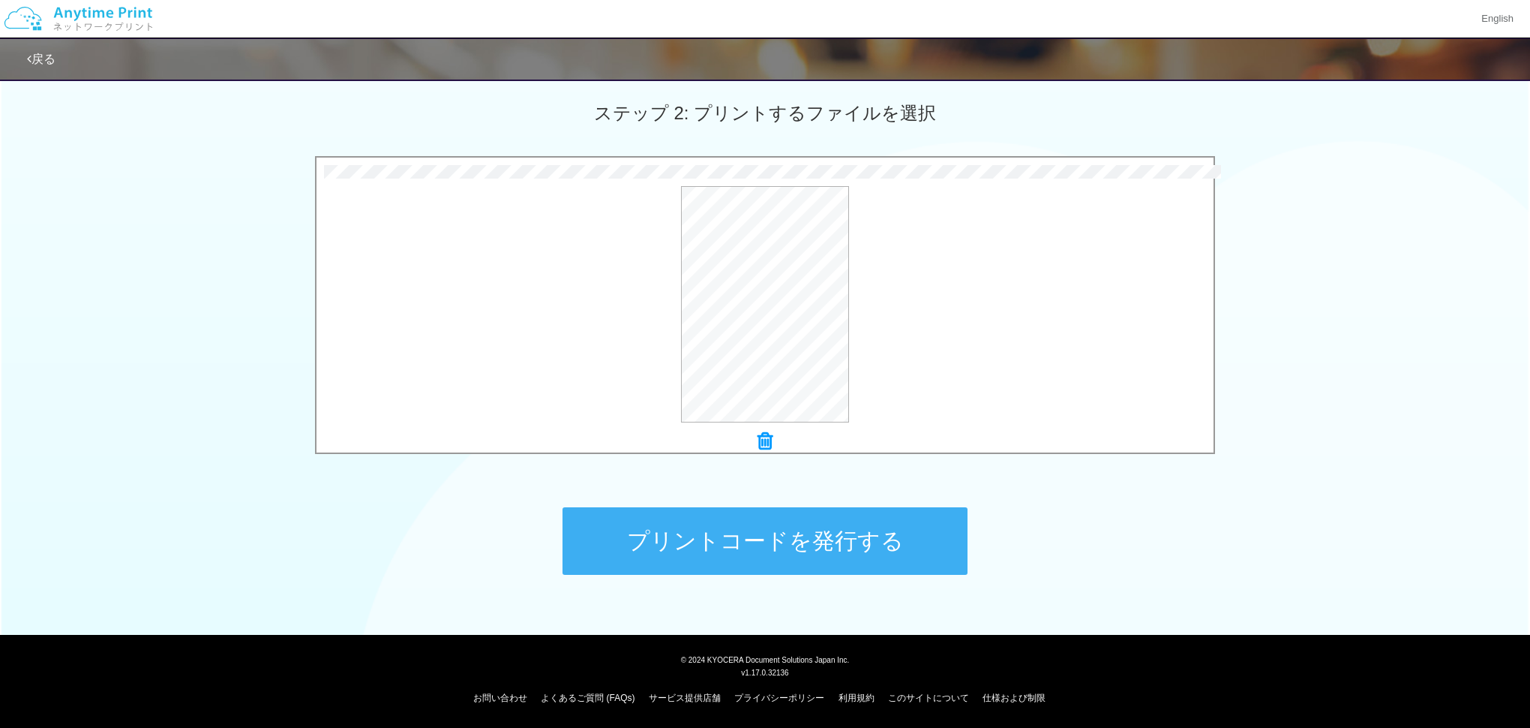  Describe the element at coordinates (765, 113) in the screenshot. I see `span: ステップ 2: プリントするファイルを選択` at that location.